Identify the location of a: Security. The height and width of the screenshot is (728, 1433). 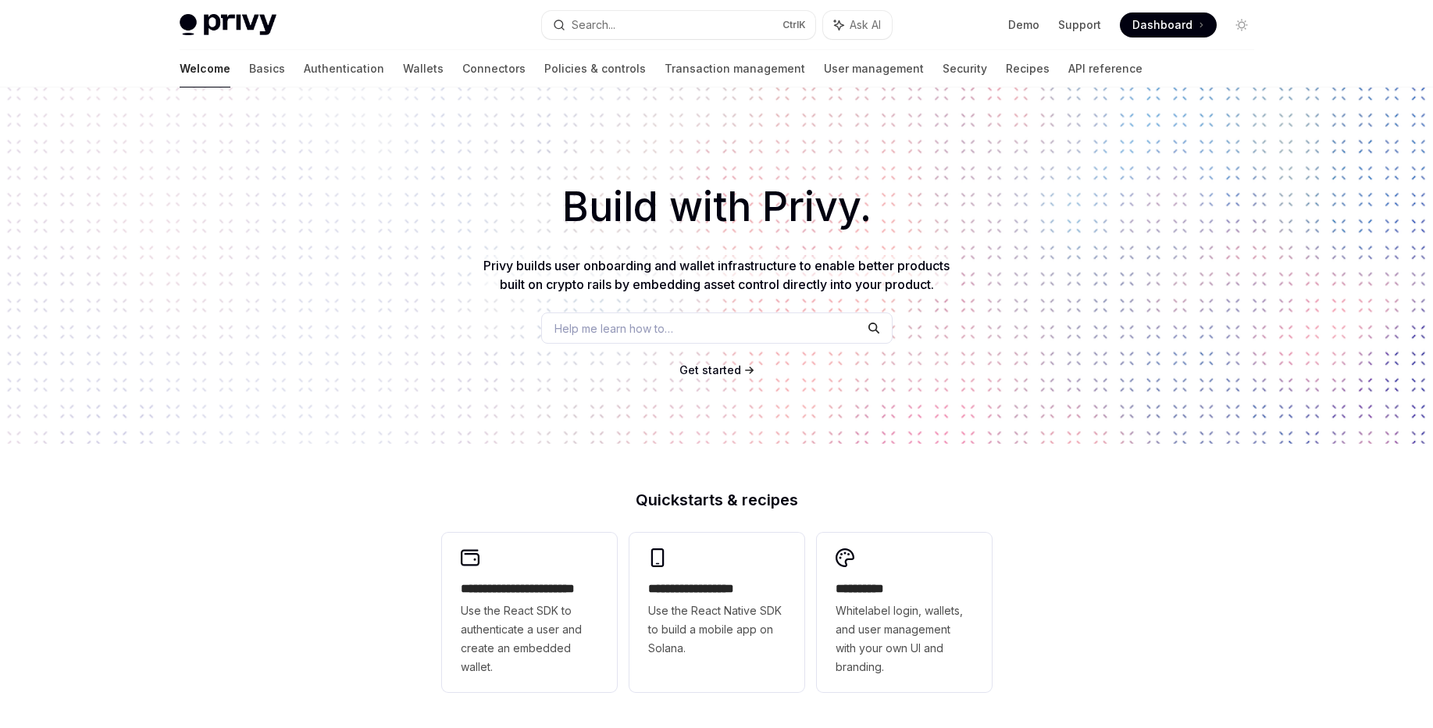
(964, 69).